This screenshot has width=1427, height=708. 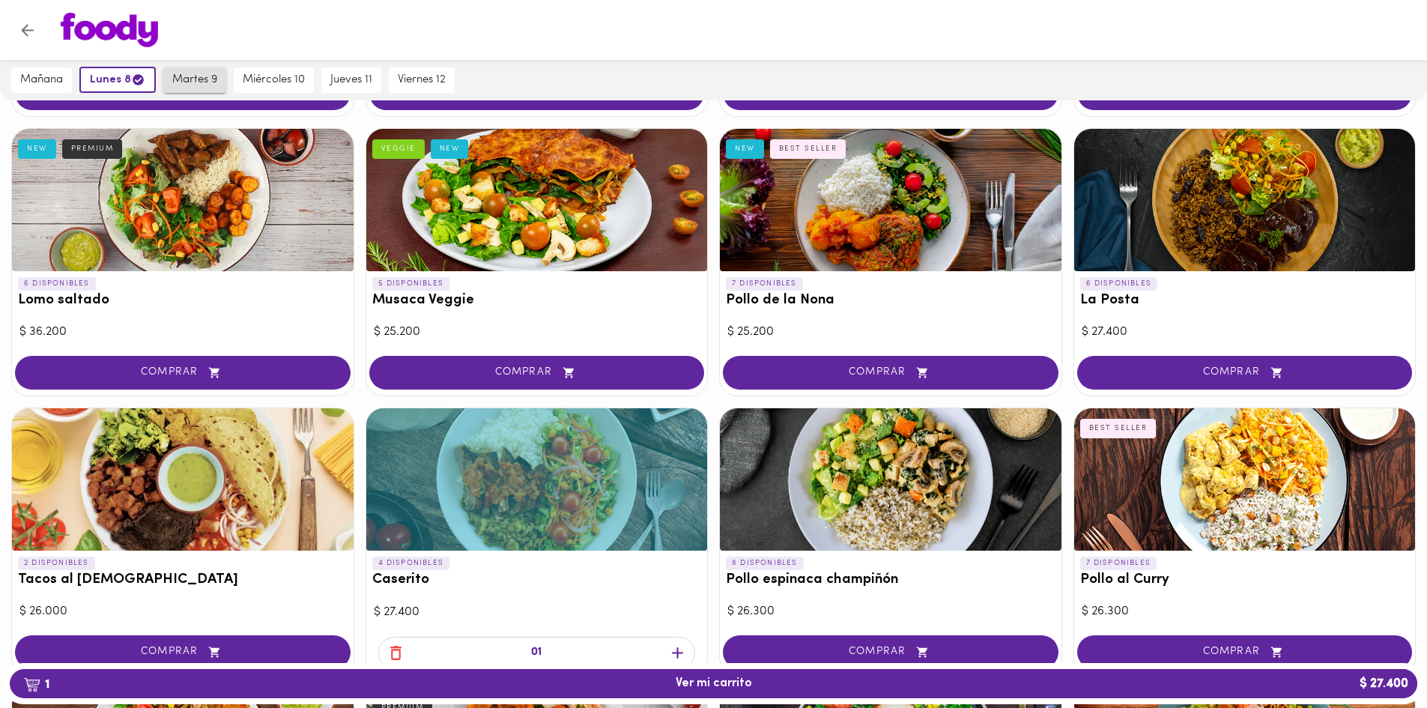 What do you see at coordinates (41, 80) in the screenshot?
I see `button: mañana` at bounding box center [41, 80].